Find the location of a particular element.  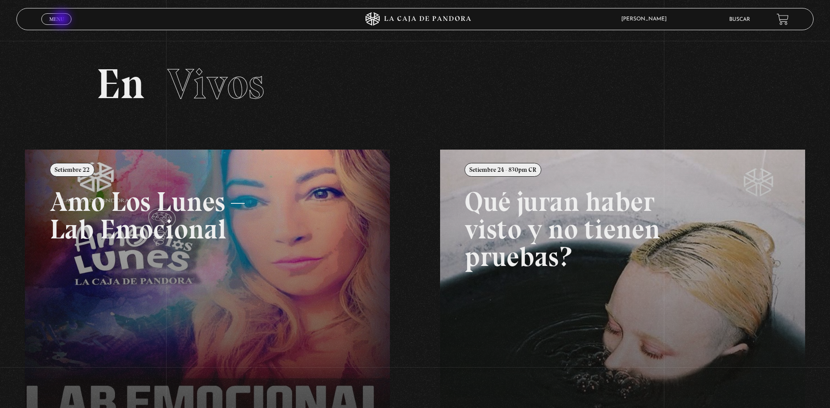

span: Vivos is located at coordinates (216, 84).